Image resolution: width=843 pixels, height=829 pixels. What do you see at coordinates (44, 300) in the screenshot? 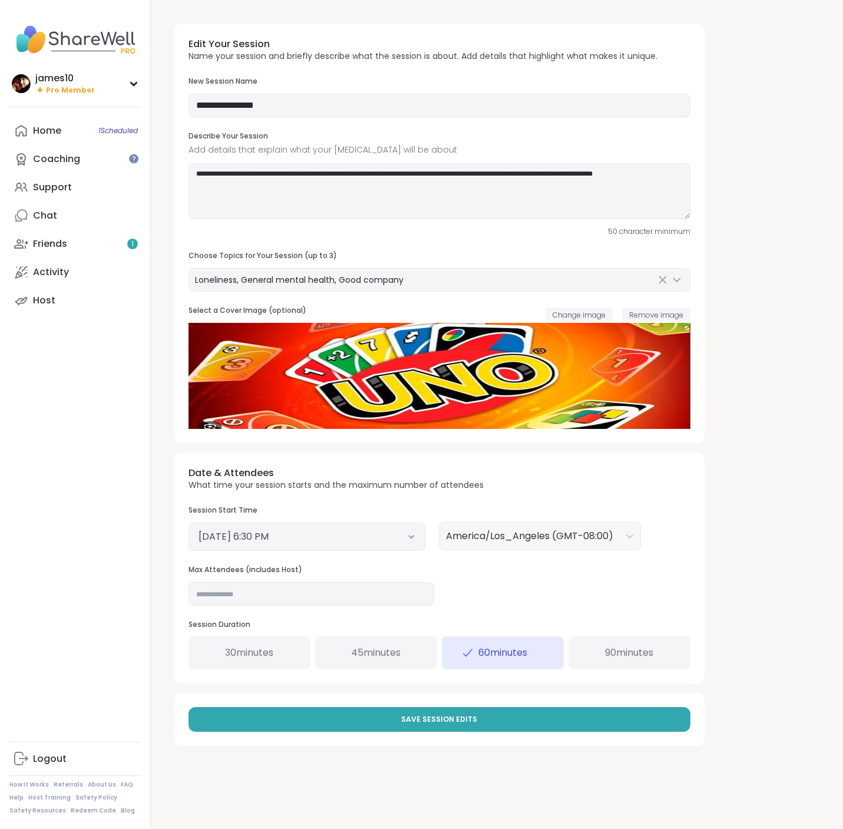
I see `div: Host` at bounding box center [44, 300].